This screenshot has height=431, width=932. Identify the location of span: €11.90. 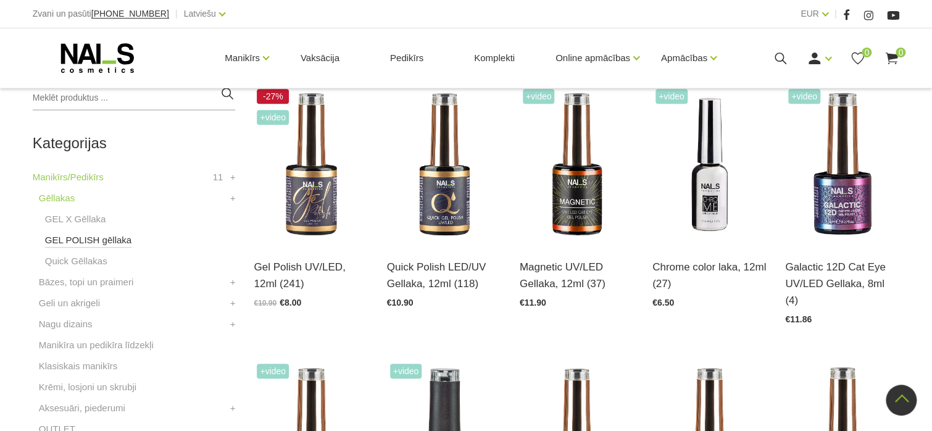
(533, 302).